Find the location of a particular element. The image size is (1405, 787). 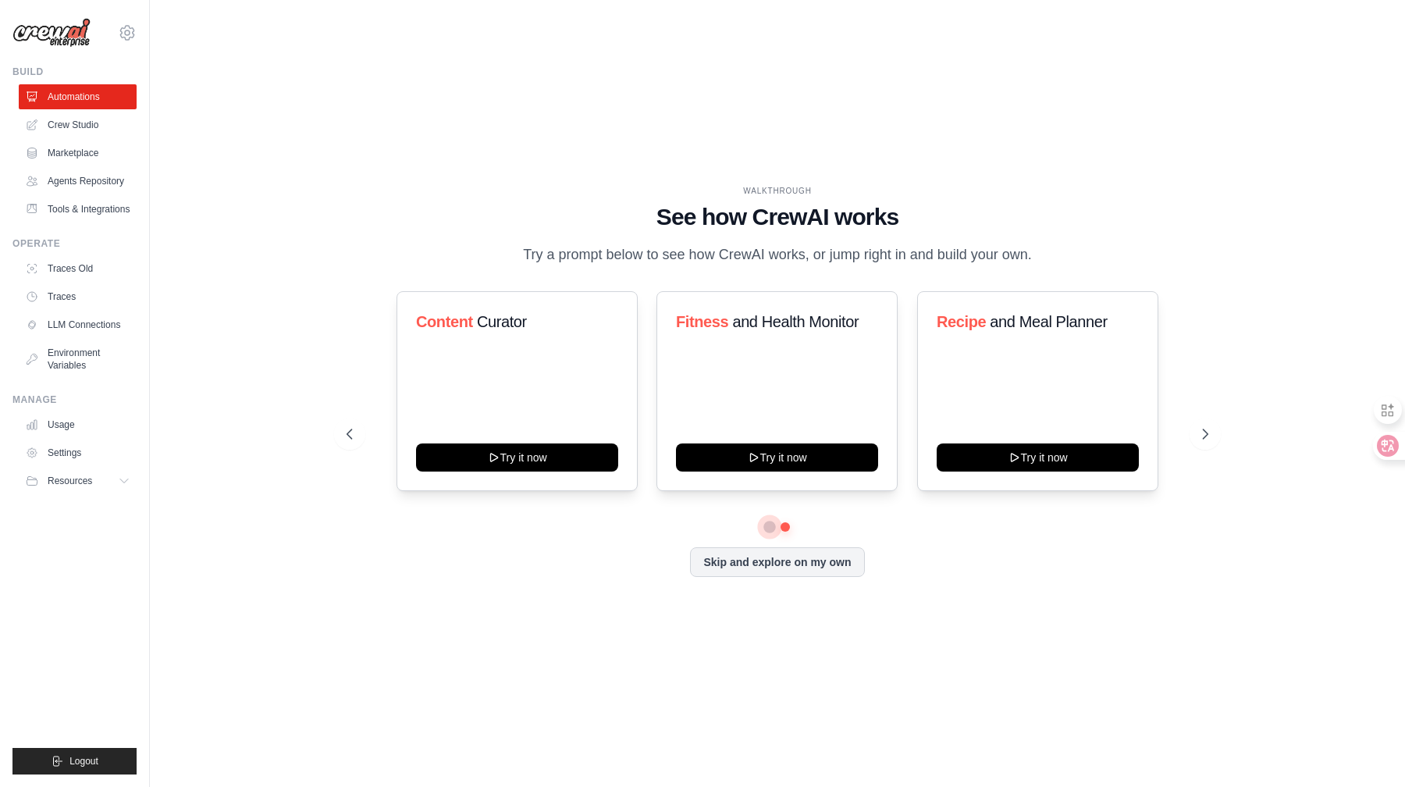

span: Content is located at coordinates (444, 322).